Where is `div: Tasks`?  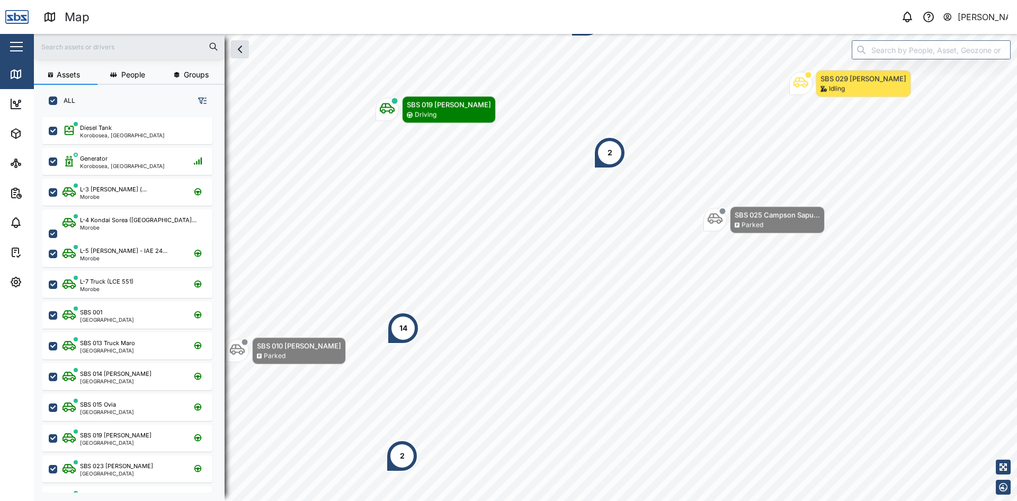 div: Tasks is located at coordinates (42, 252).